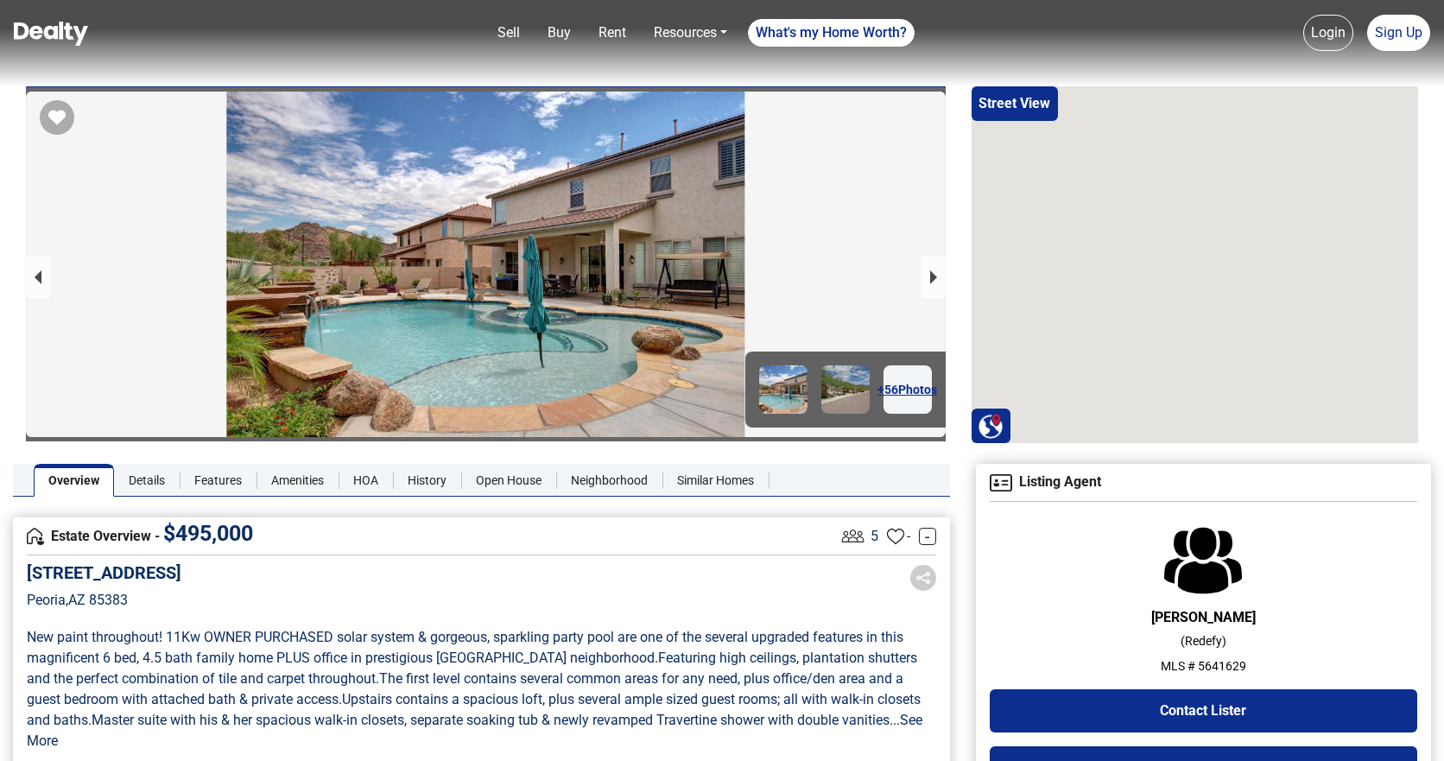 The width and height of the screenshot is (1444, 761). What do you see at coordinates (208, 533) in the screenshot?
I see `span: $ 495,000` at bounding box center [208, 533].